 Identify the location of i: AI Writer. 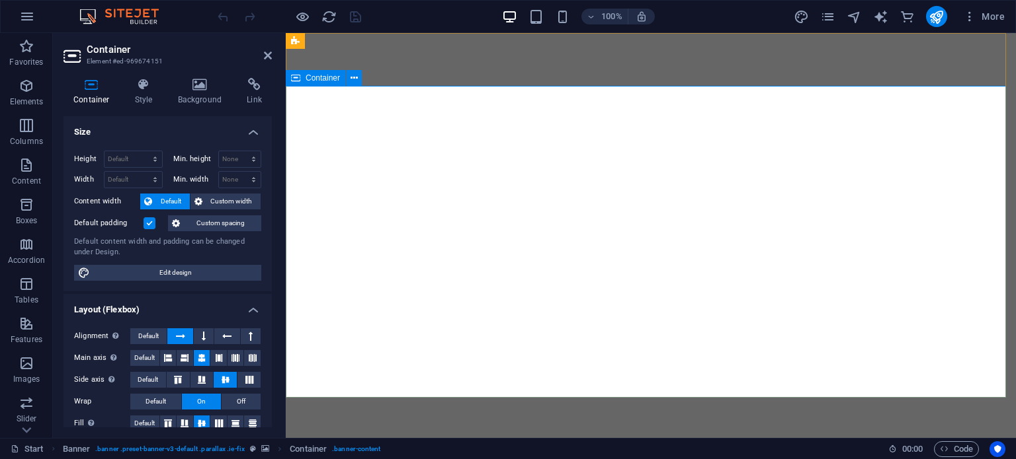
(880, 17).